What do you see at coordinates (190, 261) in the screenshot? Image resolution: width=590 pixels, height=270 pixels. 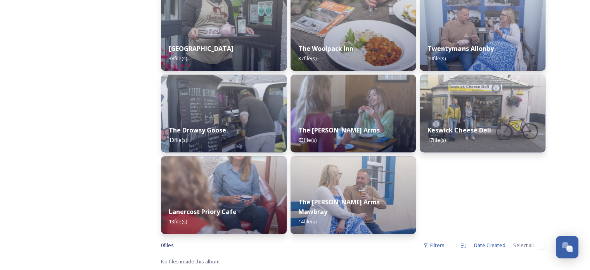 I see `span: No files inside this album` at bounding box center [190, 261].